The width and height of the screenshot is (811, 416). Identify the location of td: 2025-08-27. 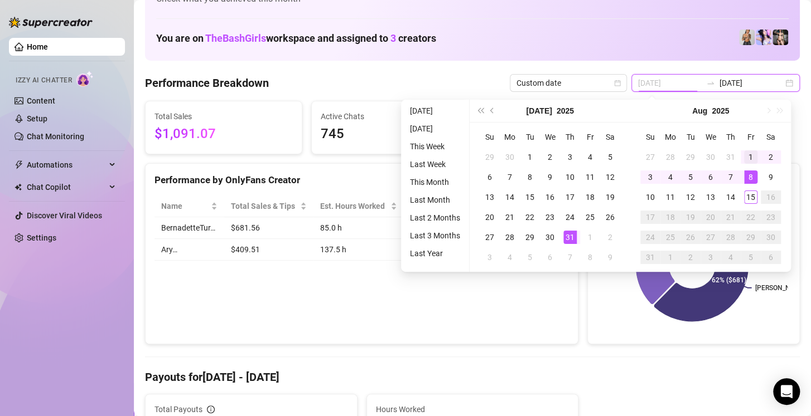
(710, 237).